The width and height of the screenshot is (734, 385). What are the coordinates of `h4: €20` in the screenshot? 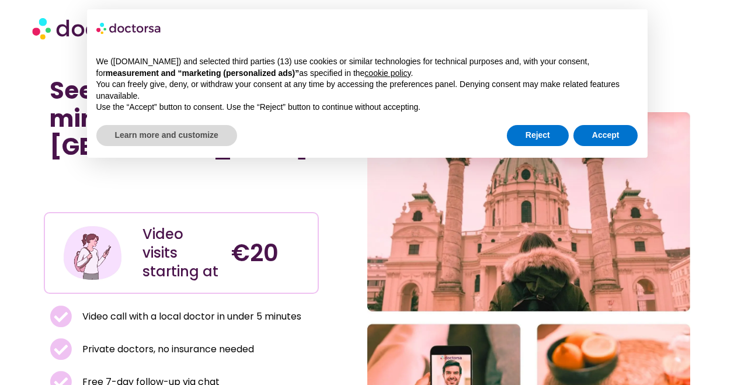 It's located at (270, 253).